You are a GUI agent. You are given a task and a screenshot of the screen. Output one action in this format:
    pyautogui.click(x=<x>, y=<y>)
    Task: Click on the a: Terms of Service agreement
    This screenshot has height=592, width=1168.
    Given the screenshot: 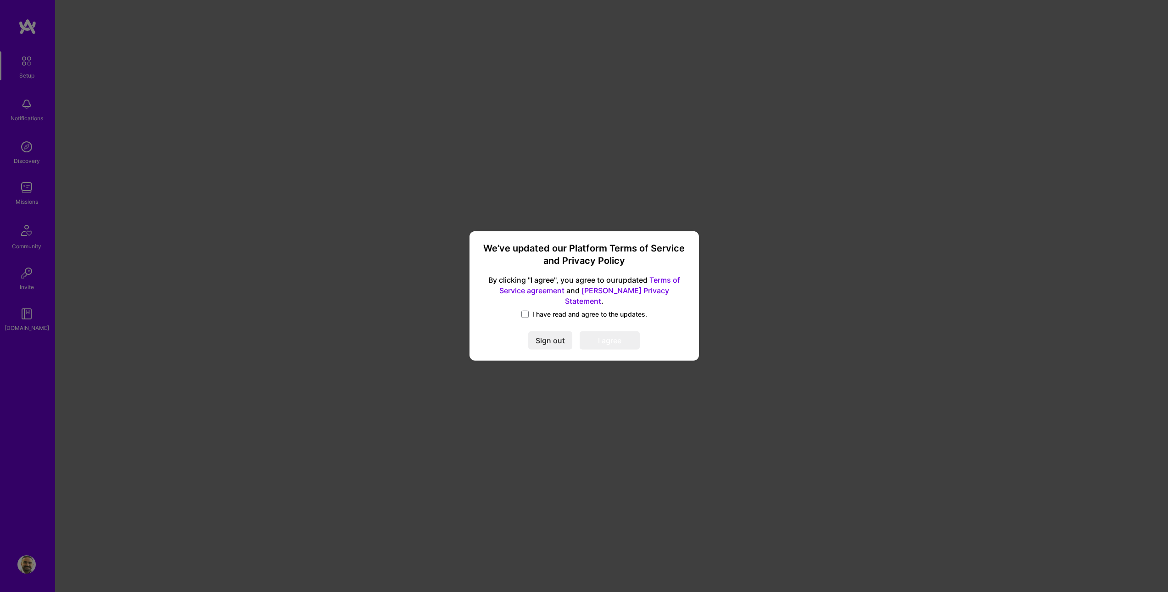 What is the action you would take?
    pyautogui.click(x=590, y=285)
    